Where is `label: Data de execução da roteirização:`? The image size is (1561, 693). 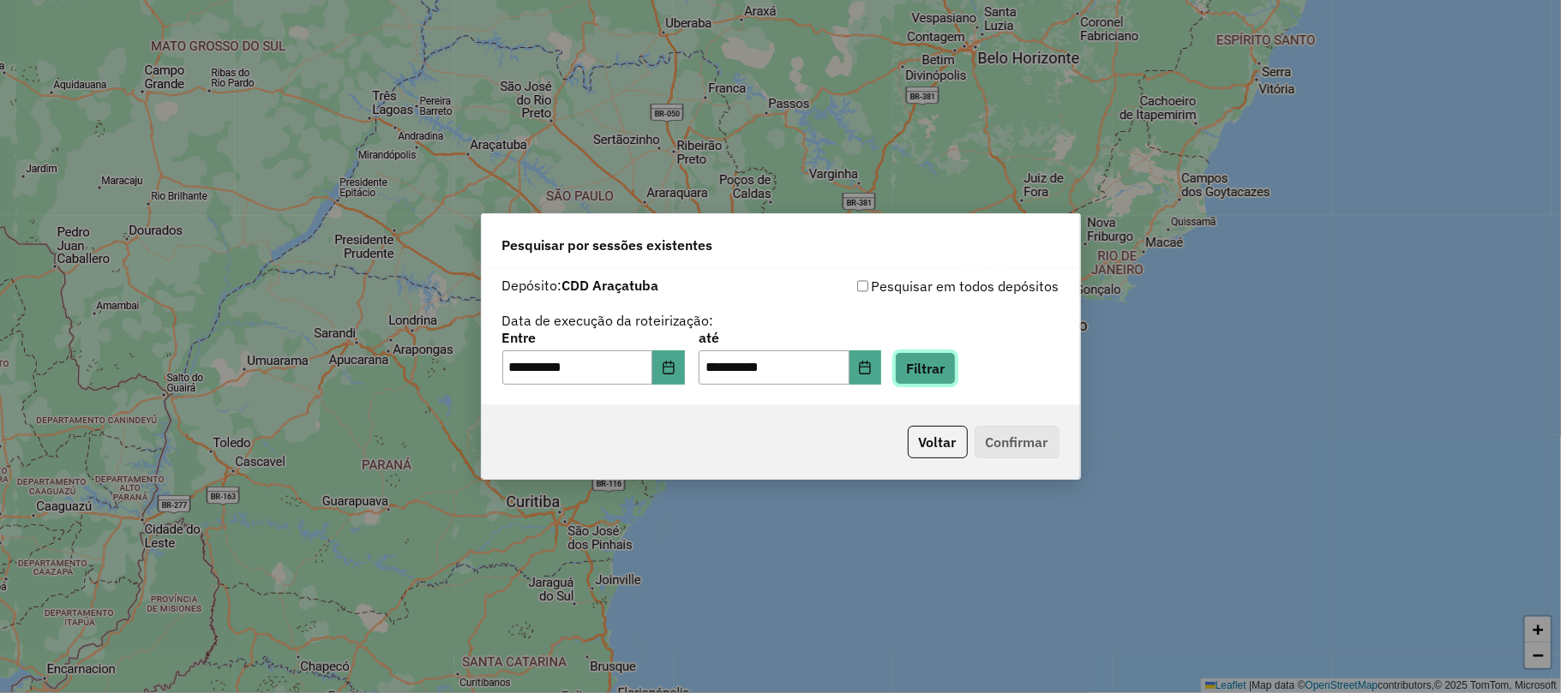
label: Data de execução da roteirização: is located at coordinates (608, 321).